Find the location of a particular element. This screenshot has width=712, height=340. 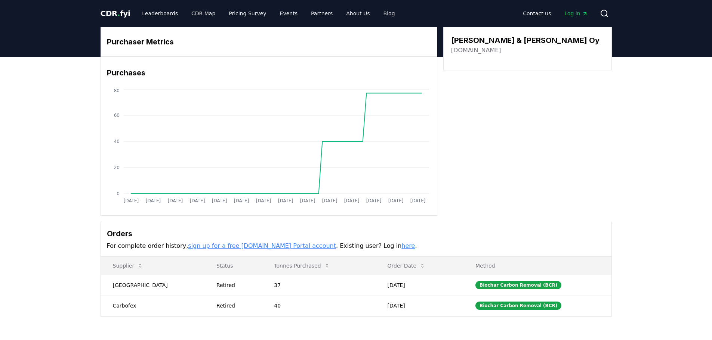

p: For complete order history, . Existing user? Log in . is located at coordinates (356, 246).